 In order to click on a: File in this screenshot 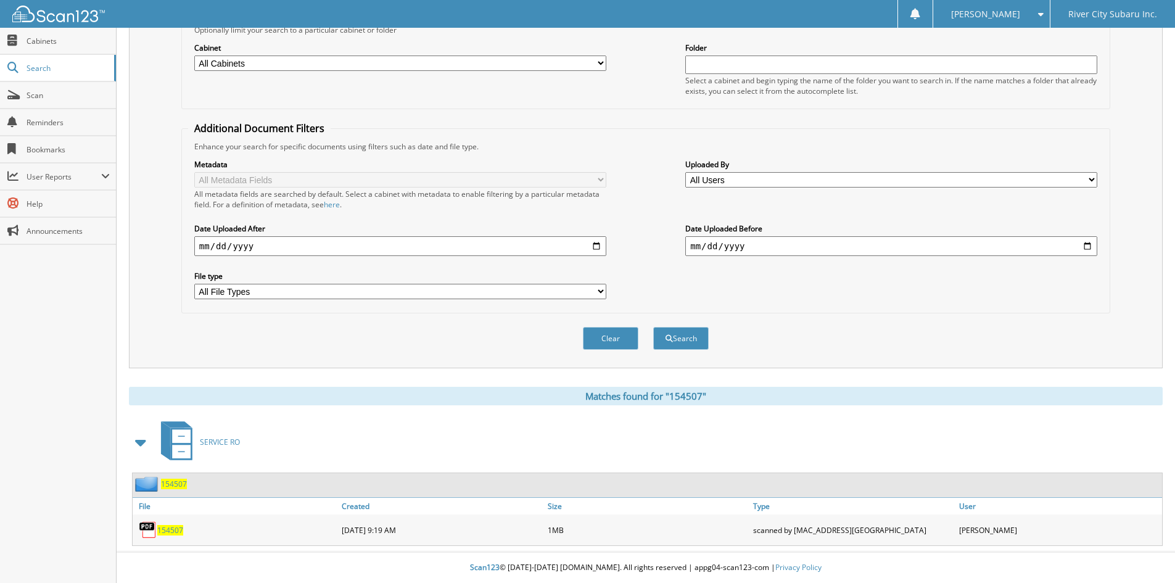, I will do `click(236, 506)`.